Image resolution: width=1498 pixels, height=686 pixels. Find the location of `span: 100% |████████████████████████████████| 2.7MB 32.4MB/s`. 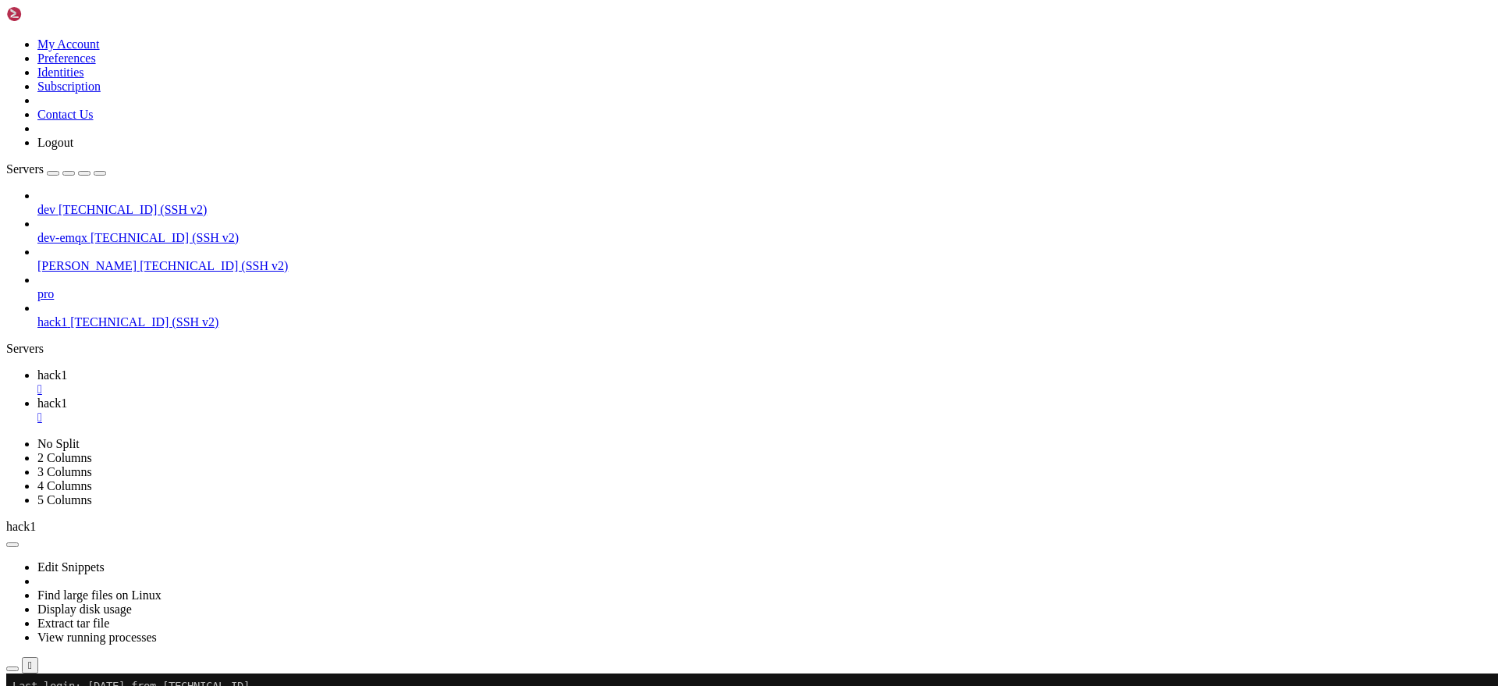

span: 100% |████████████████████████████████| 2.7MB 32.4MB/s is located at coordinates (175, 181).